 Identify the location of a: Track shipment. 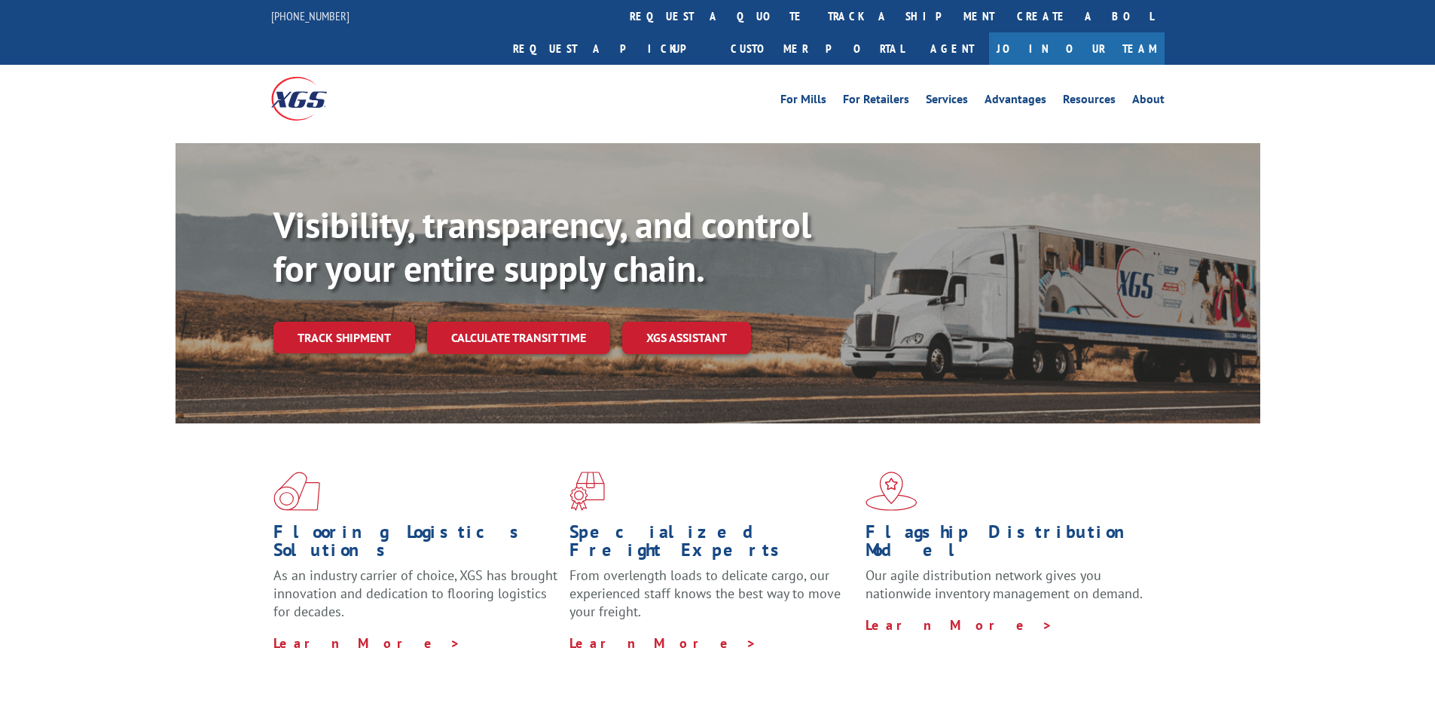
(344, 338).